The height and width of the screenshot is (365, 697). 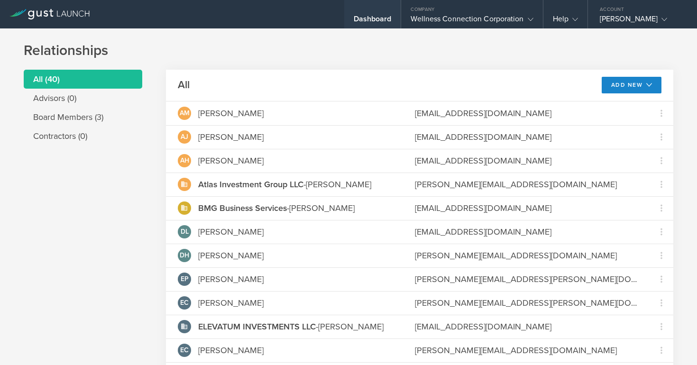 What do you see at coordinates (348, 51) in the screenshot?
I see `h1: Relationships` at bounding box center [348, 51].